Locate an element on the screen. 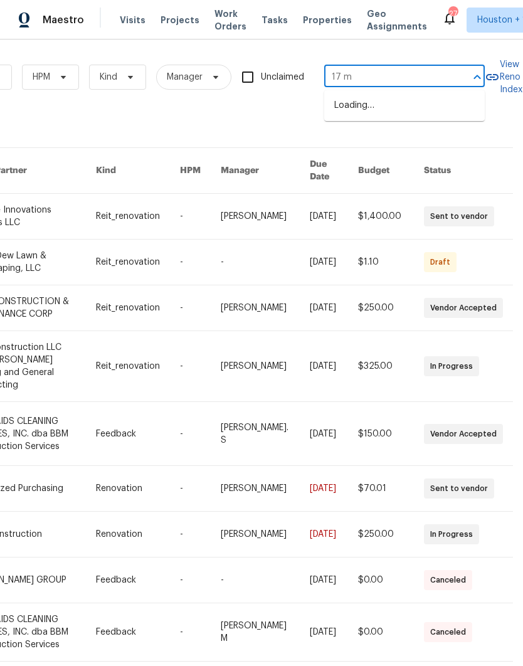 Image resolution: width=523 pixels, height=666 pixels. span: Manager is located at coordinates (184, 77).